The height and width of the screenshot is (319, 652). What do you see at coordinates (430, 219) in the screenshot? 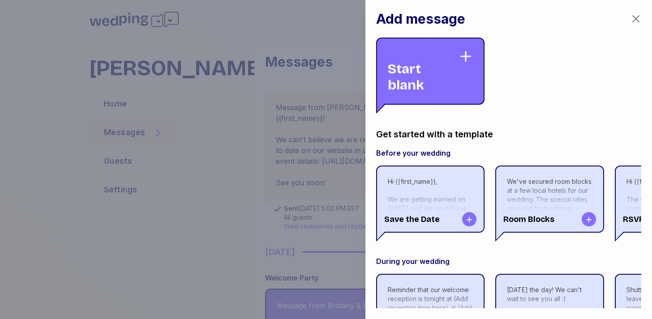
I see `div: Save the Date` at bounding box center [430, 219].